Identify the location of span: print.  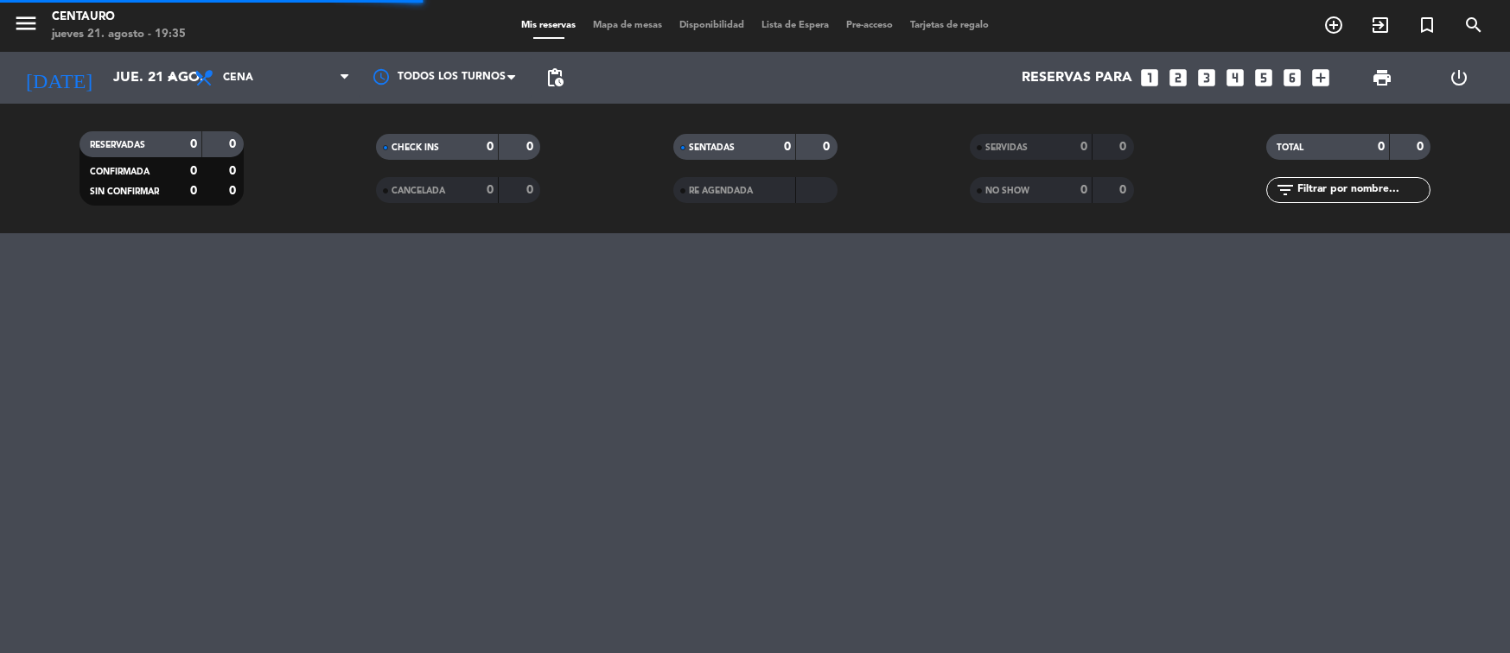
(1382, 78).